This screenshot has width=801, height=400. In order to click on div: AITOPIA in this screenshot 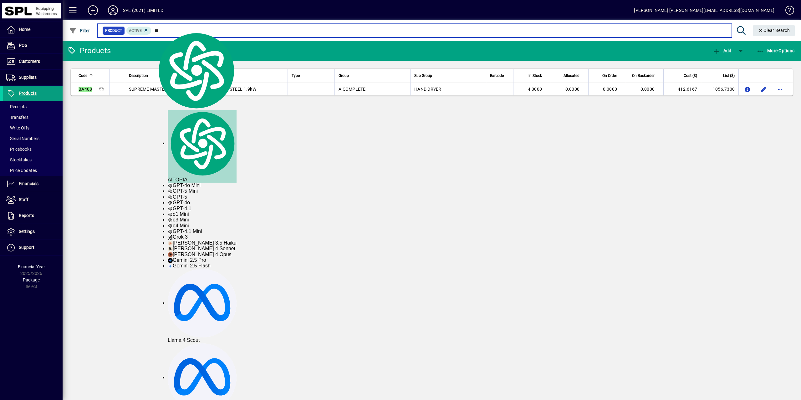, I will do `click(202, 147)`.